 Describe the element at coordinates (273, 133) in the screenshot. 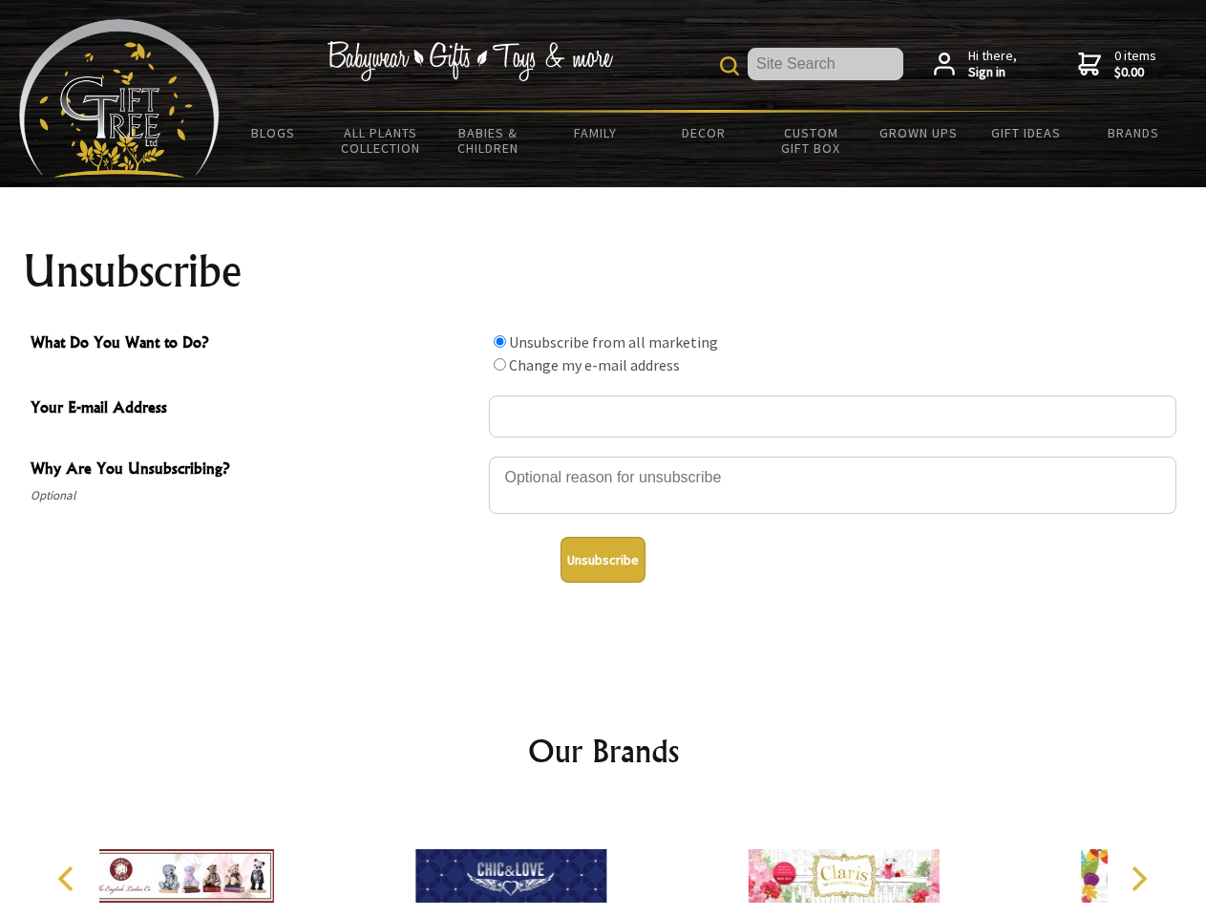

I see `a: BLOGS` at that location.